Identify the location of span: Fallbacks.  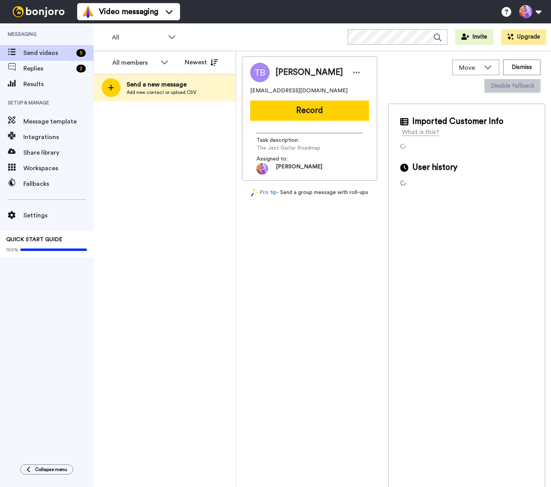
(58, 184).